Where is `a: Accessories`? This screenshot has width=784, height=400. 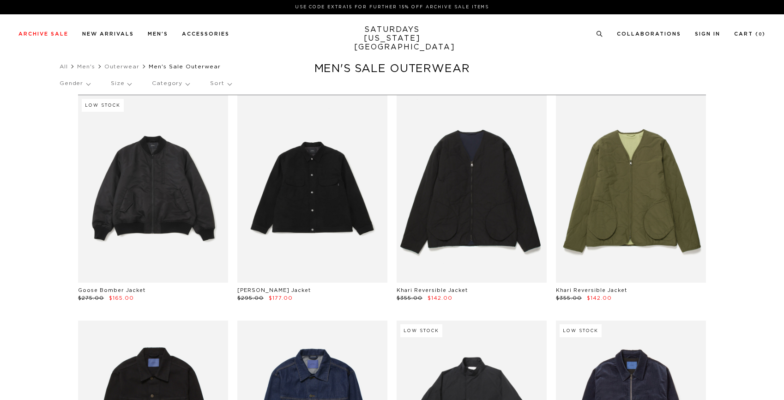
a: Accessories is located at coordinates (205, 34).